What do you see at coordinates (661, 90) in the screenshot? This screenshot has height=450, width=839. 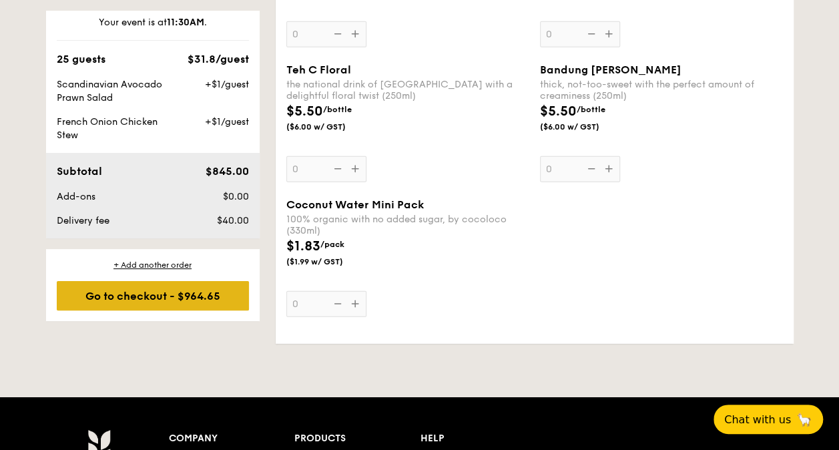 I see `div: thick, not-too-sweet with the perfect amount of creaminess (250ml)` at bounding box center [661, 90].